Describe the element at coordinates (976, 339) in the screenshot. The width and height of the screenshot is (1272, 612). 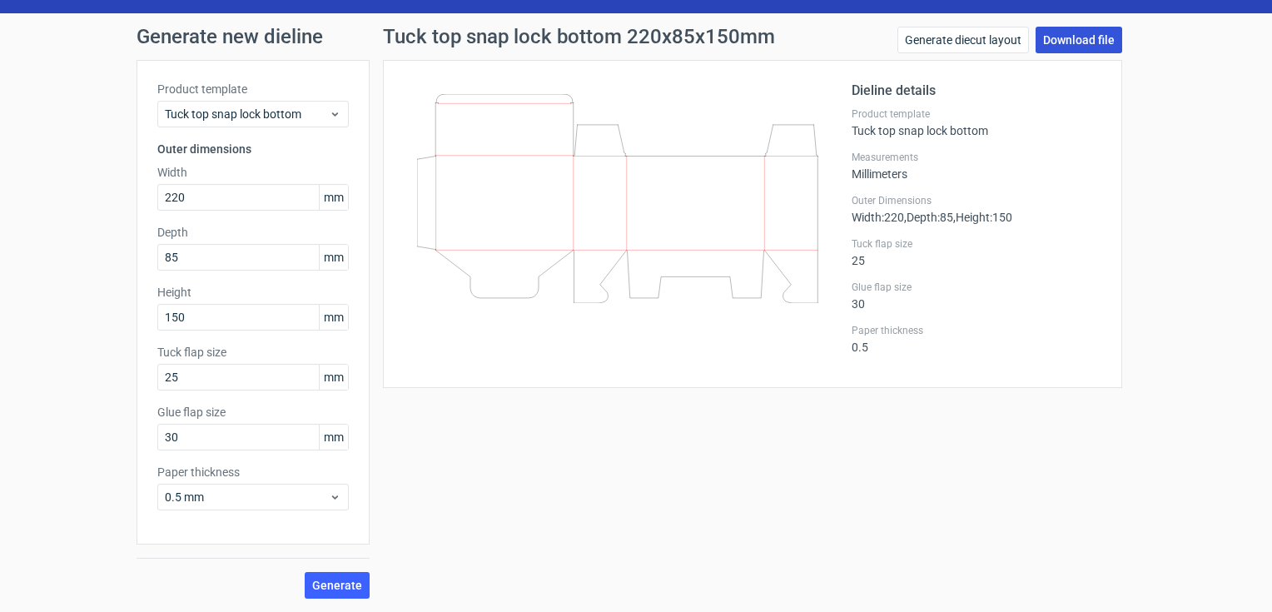
I see `div: 0.5` at that location.